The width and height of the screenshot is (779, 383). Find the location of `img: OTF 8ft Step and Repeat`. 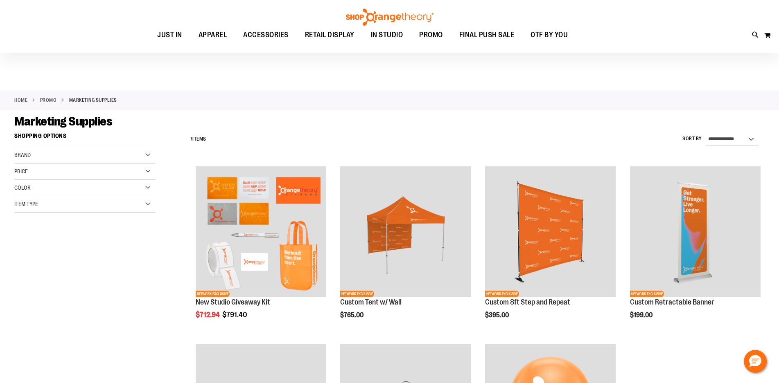

img: OTF 8ft Step and Repeat is located at coordinates (550, 232).